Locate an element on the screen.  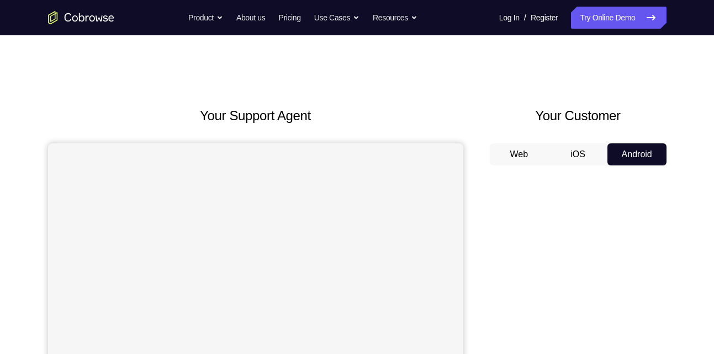
button: Resources is located at coordinates (395, 18).